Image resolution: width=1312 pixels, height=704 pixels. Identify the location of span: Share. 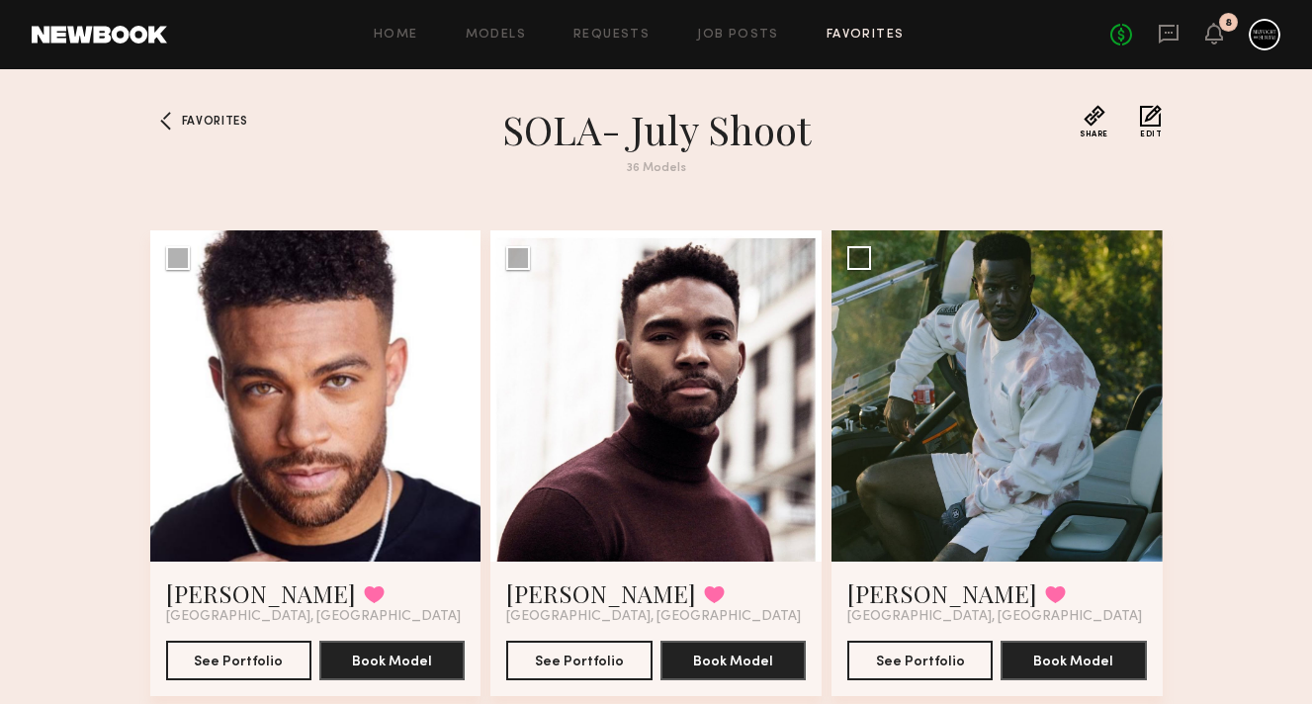
(1093, 134).